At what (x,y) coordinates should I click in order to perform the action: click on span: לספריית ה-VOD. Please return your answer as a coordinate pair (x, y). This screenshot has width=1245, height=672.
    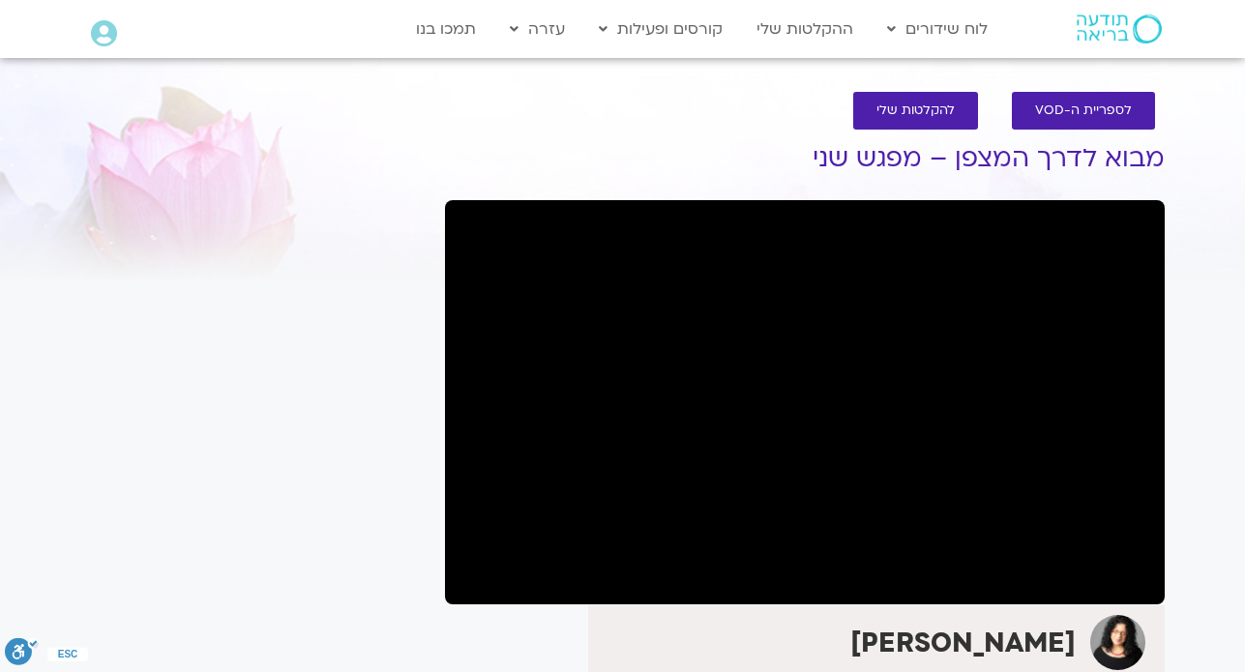
    Looking at the image, I should click on (1083, 110).